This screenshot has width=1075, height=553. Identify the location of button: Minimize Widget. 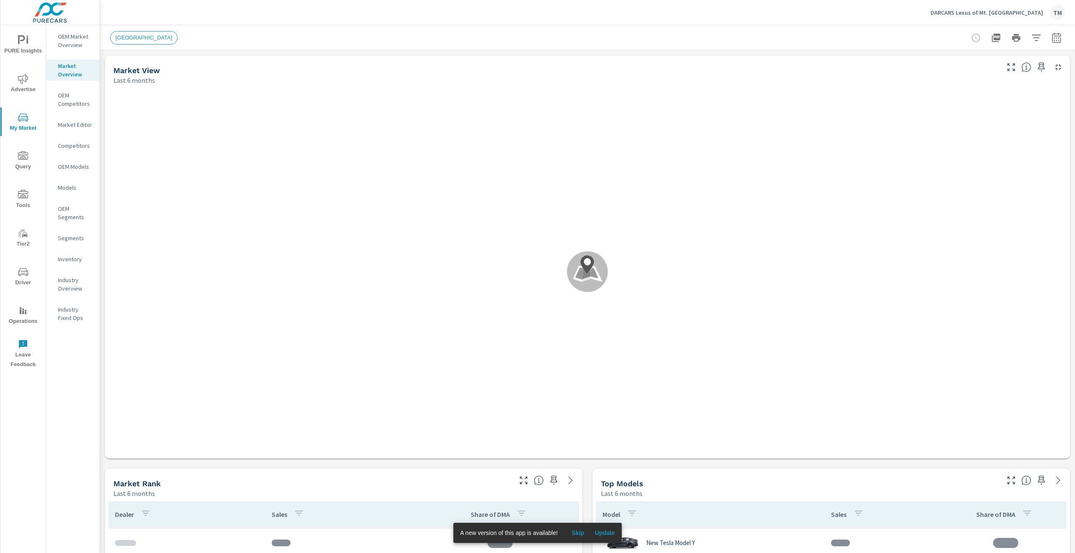
(1058, 67).